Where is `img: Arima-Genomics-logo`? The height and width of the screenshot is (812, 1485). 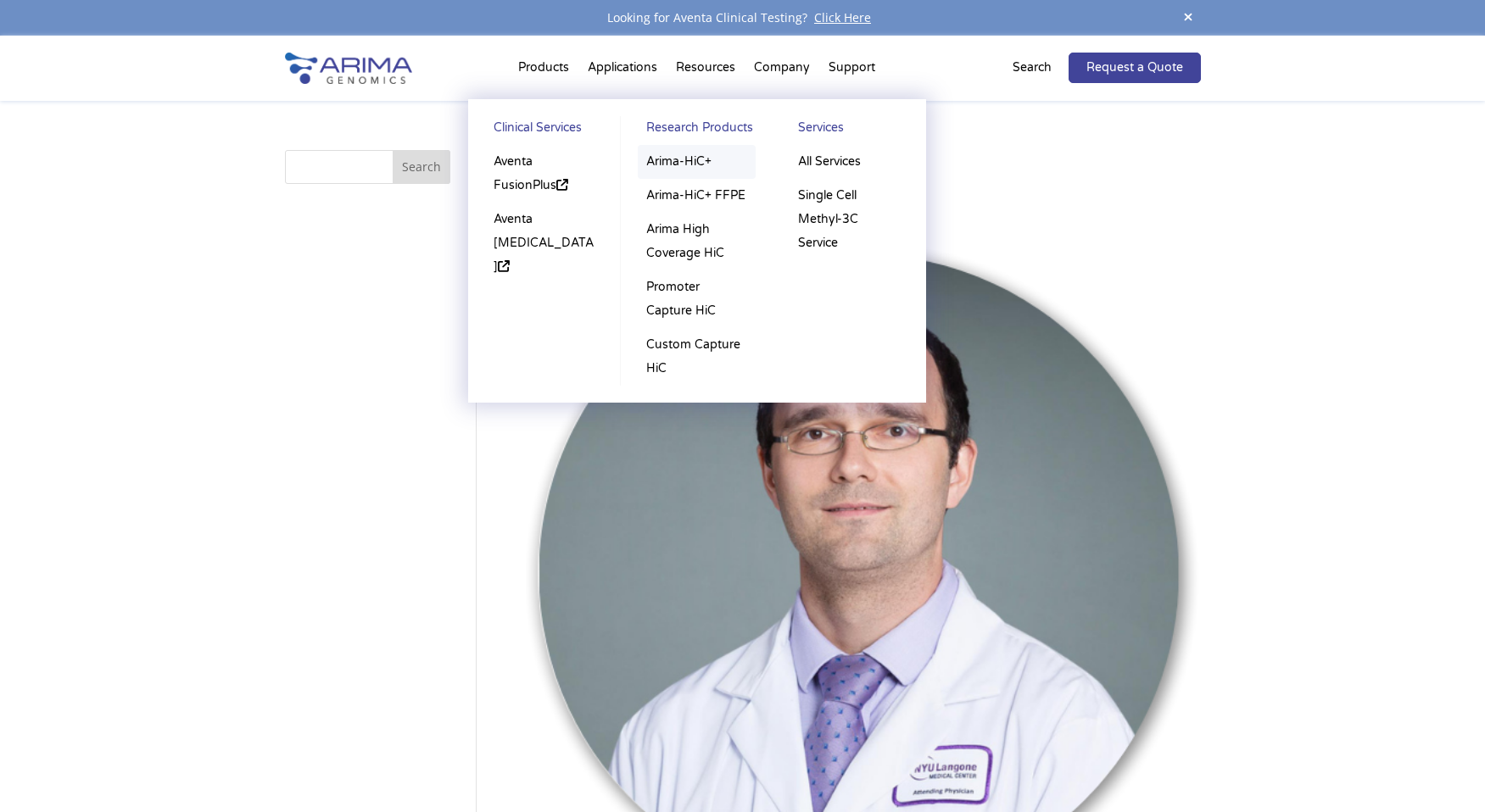 img: Arima-Genomics-logo is located at coordinates (348, 68).